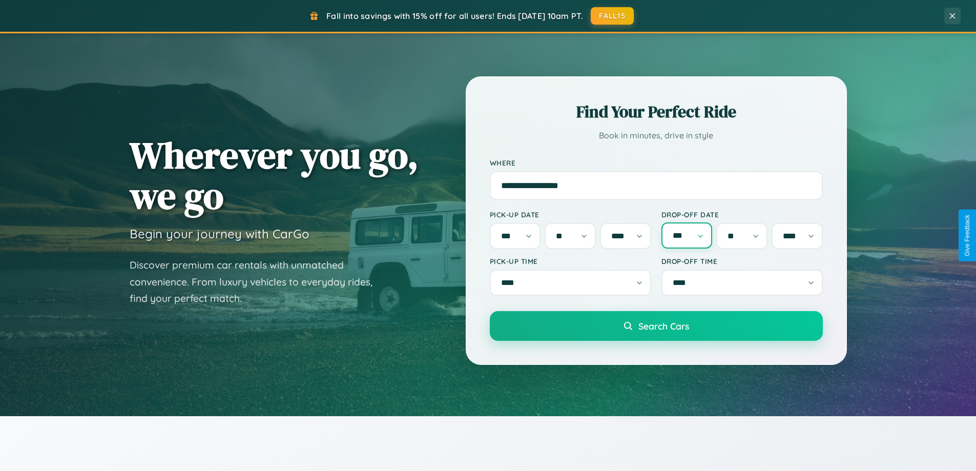 Image resolution: width=976 pixels, height=471 pixels. What do you see at coordinates (742, 261) in the screenshot?
I see `label: Drop-off Time` at bounding box center [742, 261].